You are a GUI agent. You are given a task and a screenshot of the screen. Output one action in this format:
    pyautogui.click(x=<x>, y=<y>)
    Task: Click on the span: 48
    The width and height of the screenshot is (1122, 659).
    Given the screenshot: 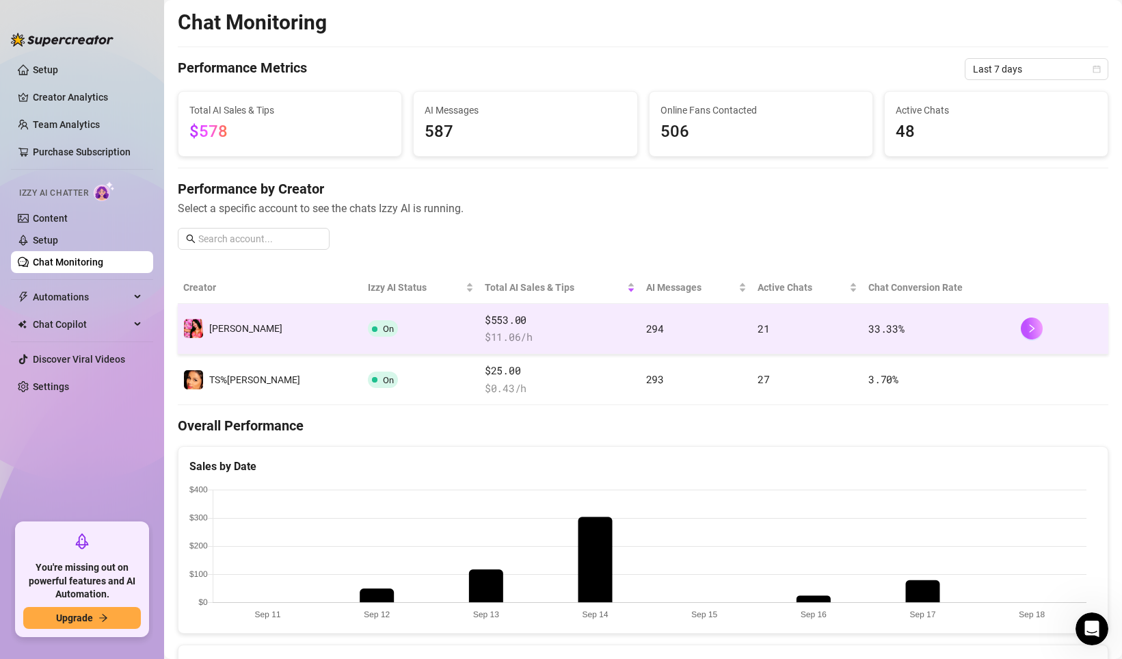 What is the action you would take?
    pyautogui.click(x=996, y=132)
    